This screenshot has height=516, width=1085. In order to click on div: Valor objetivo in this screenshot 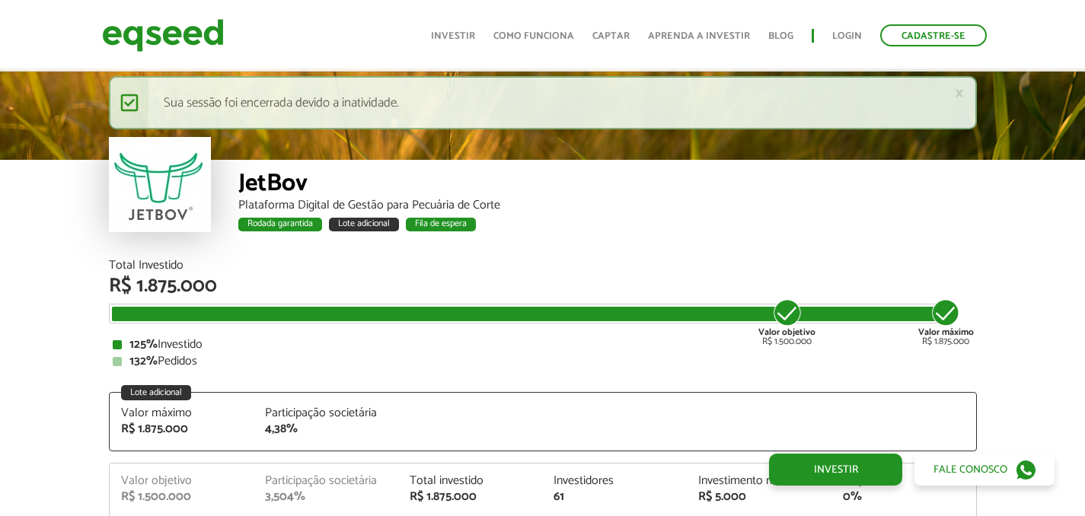, I will do `click(182, 481)`.